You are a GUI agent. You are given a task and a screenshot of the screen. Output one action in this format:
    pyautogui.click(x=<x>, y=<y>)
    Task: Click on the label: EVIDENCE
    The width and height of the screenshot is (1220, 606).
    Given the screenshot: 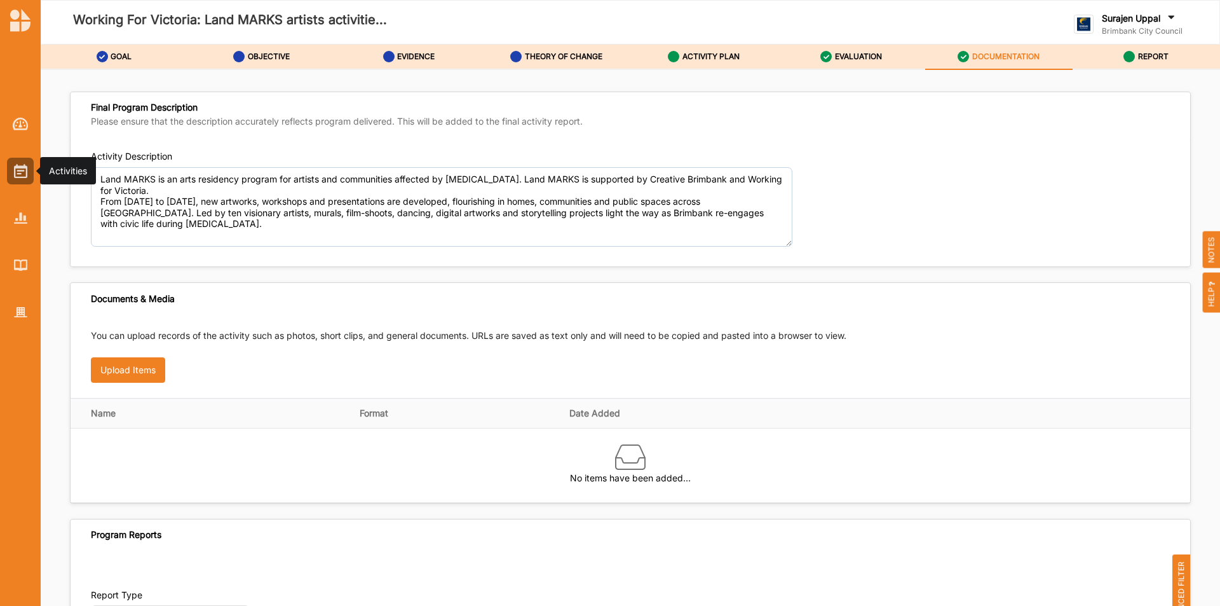 What is the action you would take?
    pyautogui.click(x=416, y=57)
    